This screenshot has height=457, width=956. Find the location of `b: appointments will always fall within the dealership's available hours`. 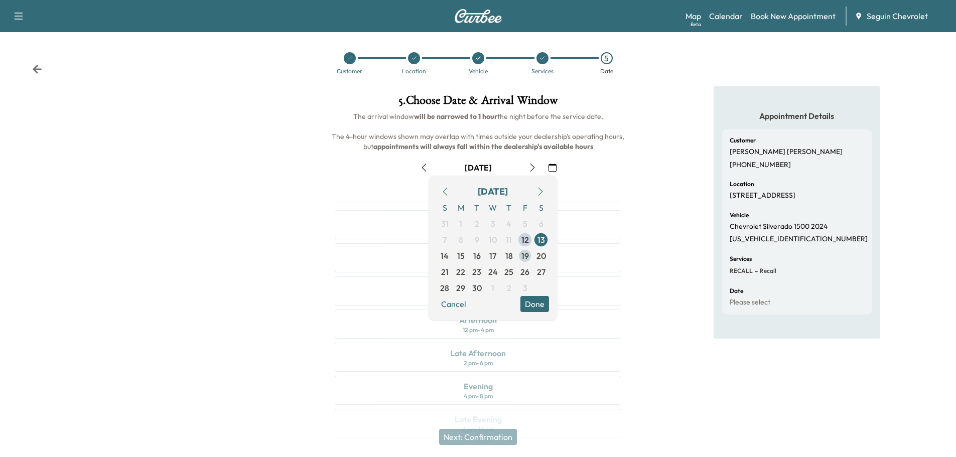

b: appointments will always fall within the dealership's available hours is located at coordinates (483, 147).